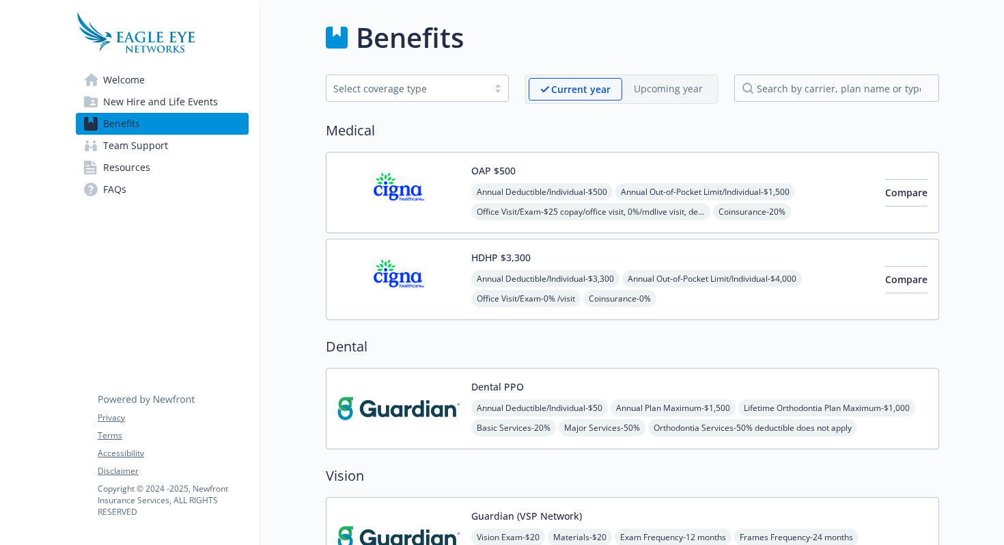 The width and height of the screenshot is (1004, 545). Describe the element at coordinates (668, 89) in the screenshot. I see `span: Upcoming year` at that location.